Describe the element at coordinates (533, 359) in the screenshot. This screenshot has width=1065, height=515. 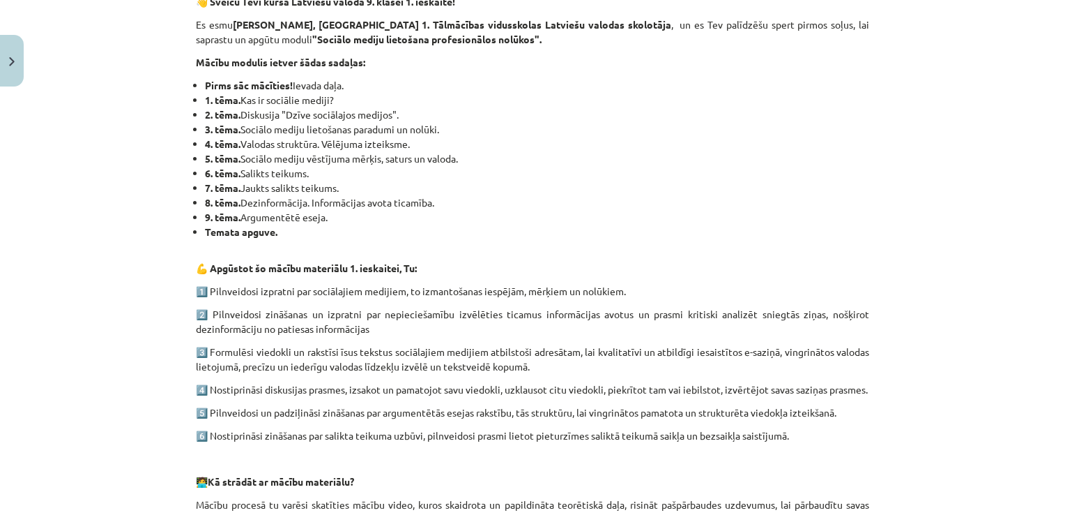
I see `p: 3️⃣ Formulēsi viedokli un rakstīsi īsus tekstus sociālajiem medijiem atbilstoši adresātam, lai kv...` at that location.